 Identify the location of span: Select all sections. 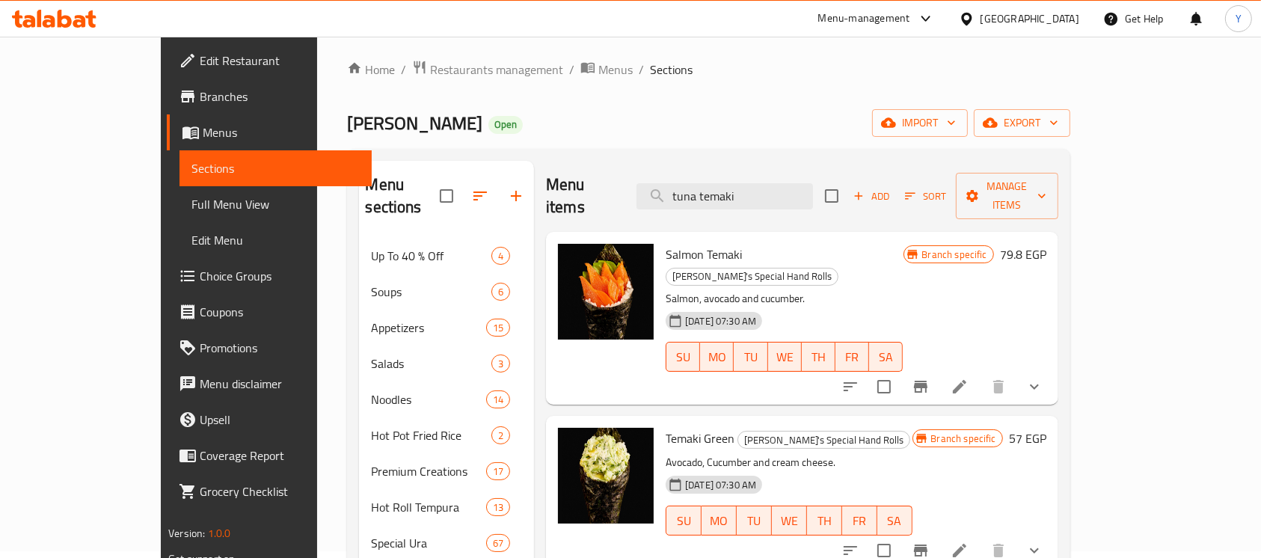
(447, 196).